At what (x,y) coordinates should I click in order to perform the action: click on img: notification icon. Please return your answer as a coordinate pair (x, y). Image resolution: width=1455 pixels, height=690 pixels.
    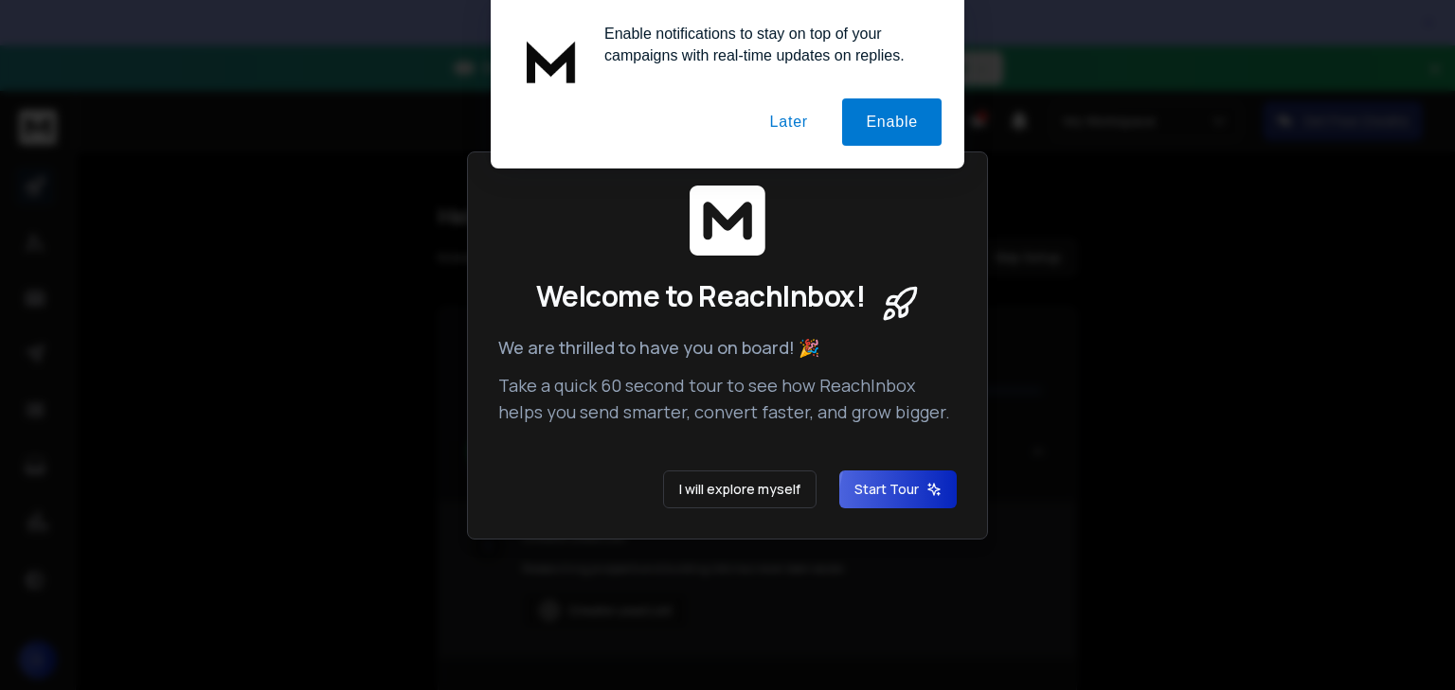
    Looking at the image, I should click on (551, 61).